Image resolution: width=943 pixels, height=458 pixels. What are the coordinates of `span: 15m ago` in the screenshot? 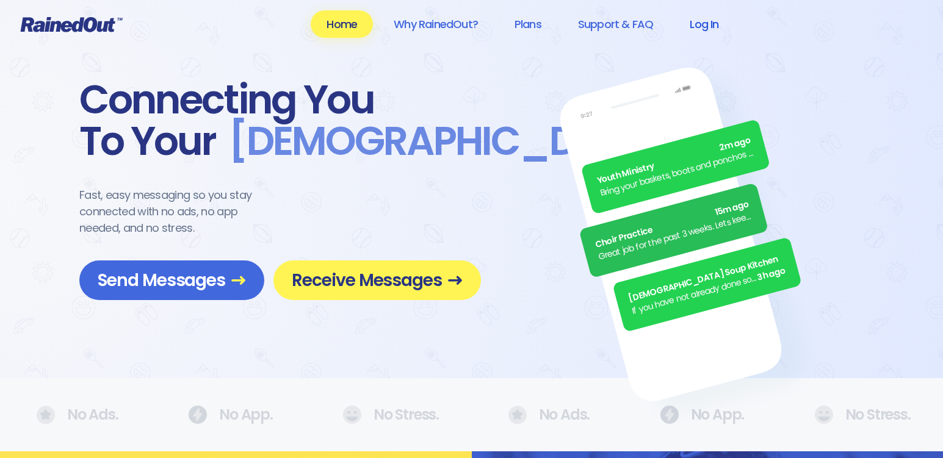 It's located at (732, 208).